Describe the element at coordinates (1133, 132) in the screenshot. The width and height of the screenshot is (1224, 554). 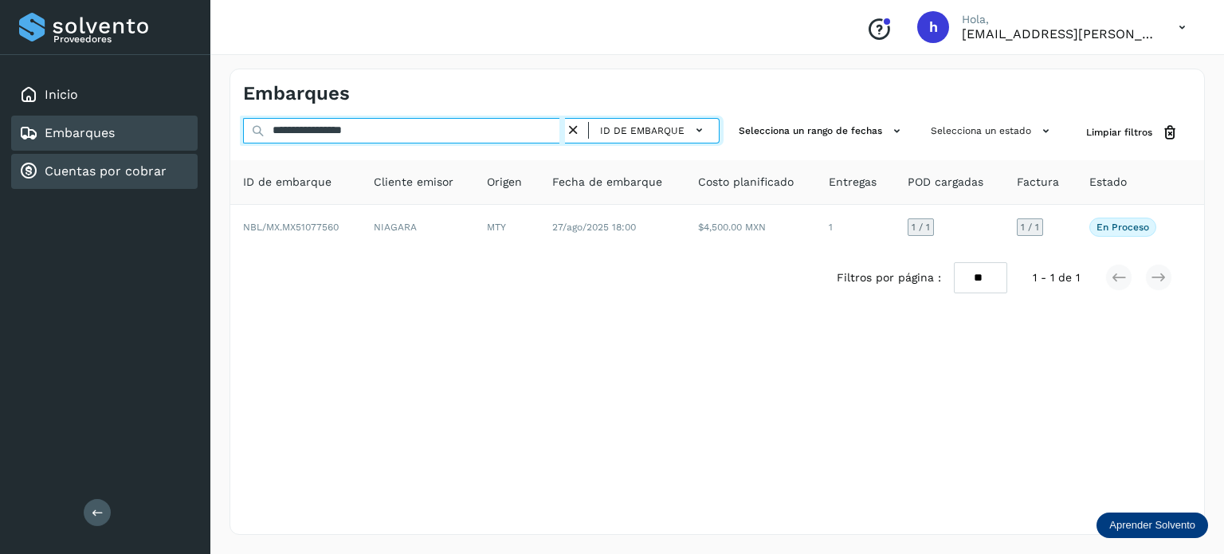
I see `button: Limpiar filtros` at that location.